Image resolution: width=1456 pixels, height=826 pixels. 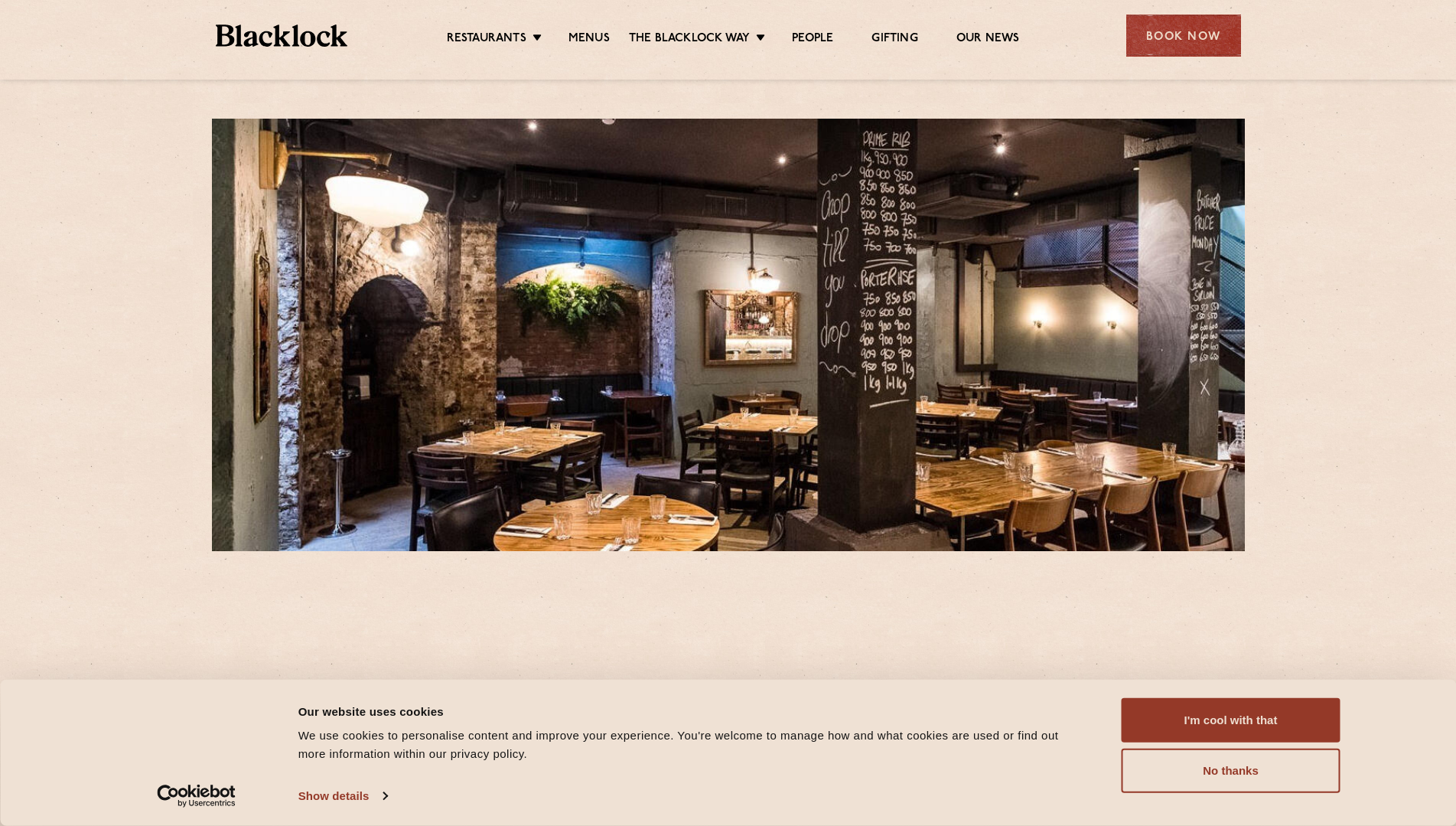 I want to click on a: Menus, so click(x=589, y=40).